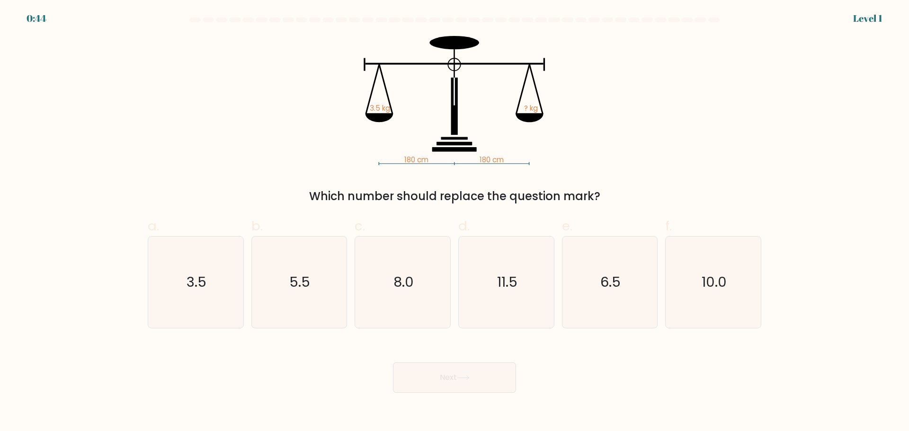  Describe the element at coordinates (36, 18) in the screenshot. I see `div: 0:44` at that location.